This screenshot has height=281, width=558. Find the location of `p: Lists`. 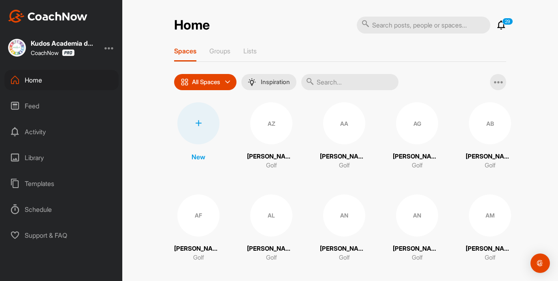

p: Lists is located at coordinates (250, 51).